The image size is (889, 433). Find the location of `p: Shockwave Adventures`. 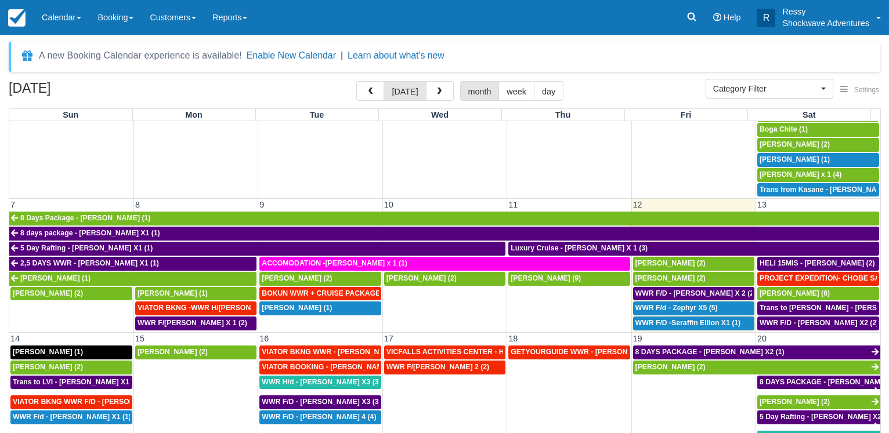

p: Shockwave Adventures is located at coordinates (826, 23).